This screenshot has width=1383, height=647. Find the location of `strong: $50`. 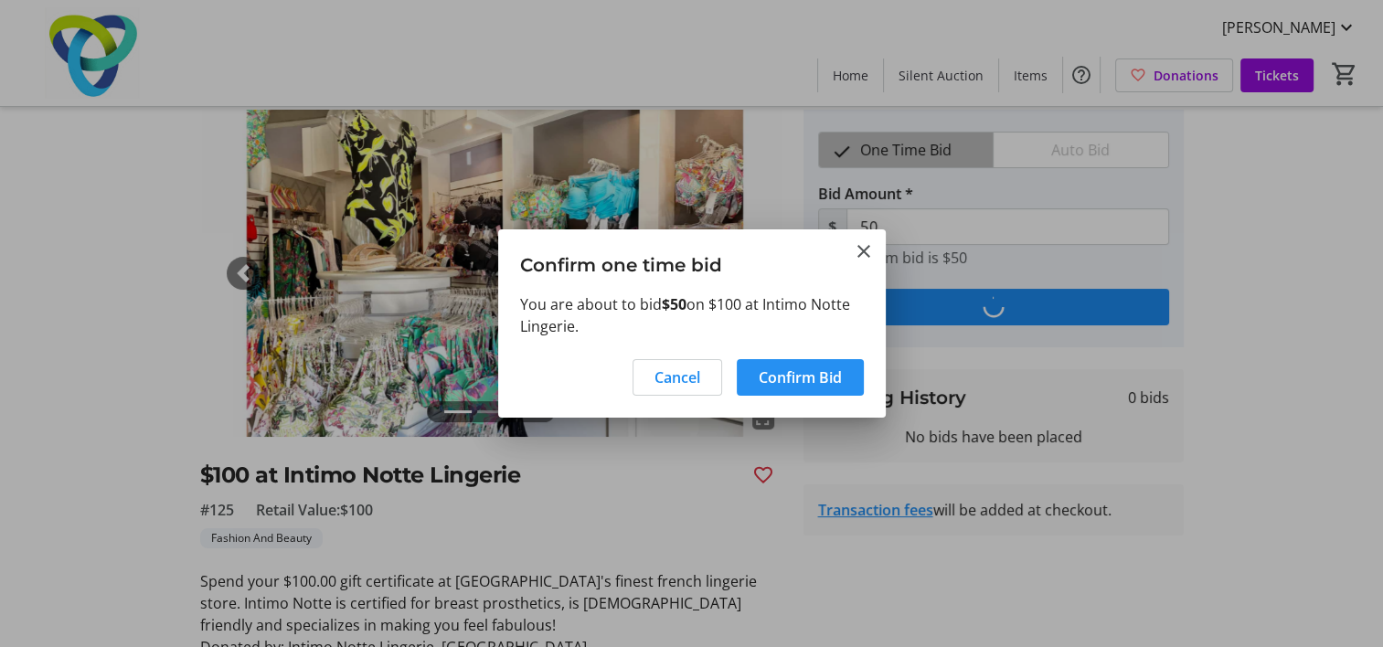

strong: $50 is located at coordinates (674, 304).